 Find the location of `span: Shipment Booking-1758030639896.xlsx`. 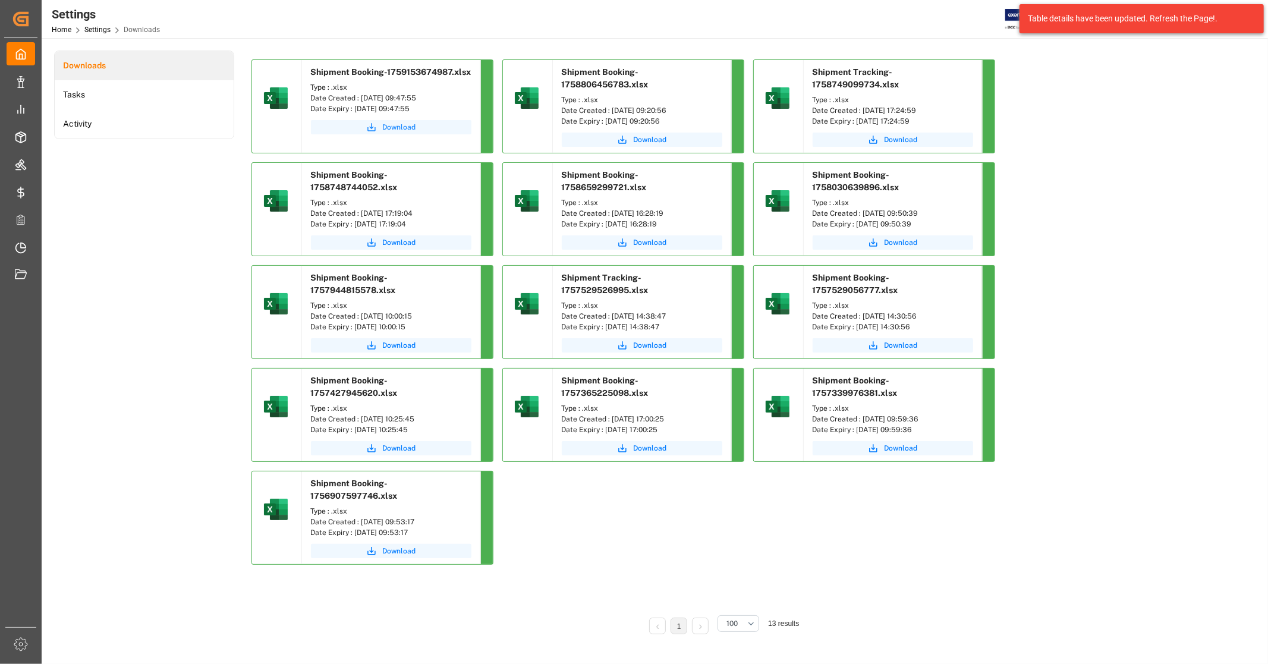

span: Shipment Booking-1758030639896.xlsx is located at coordinates (856, 181).